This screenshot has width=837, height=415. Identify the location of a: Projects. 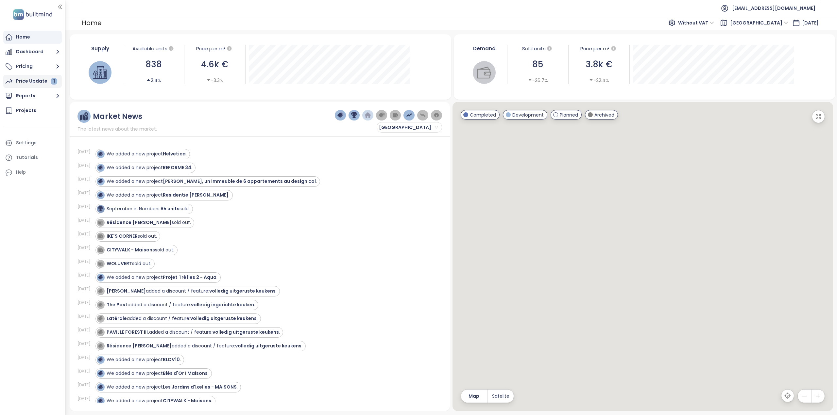
(32, 111).